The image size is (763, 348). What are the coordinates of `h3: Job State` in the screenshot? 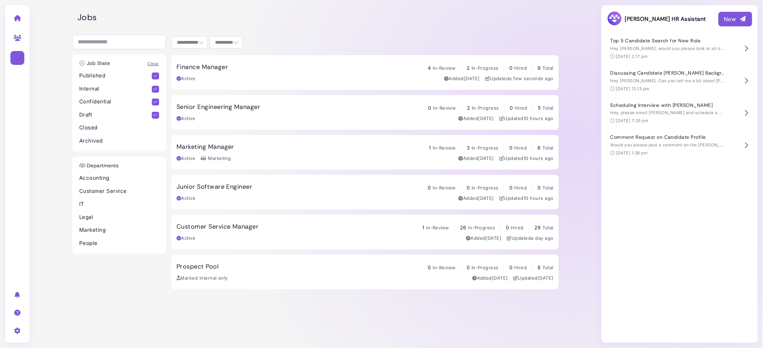 It's located at (94, 63).